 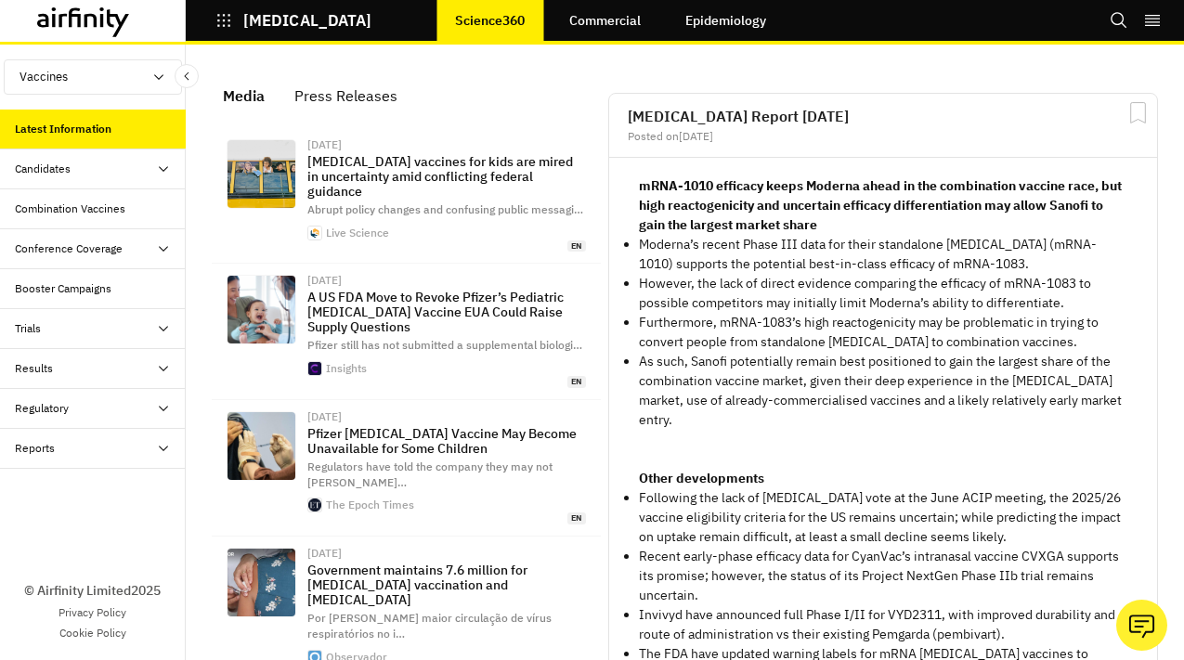 I want to click on div: Latest Information, so click(x=63, y=129).